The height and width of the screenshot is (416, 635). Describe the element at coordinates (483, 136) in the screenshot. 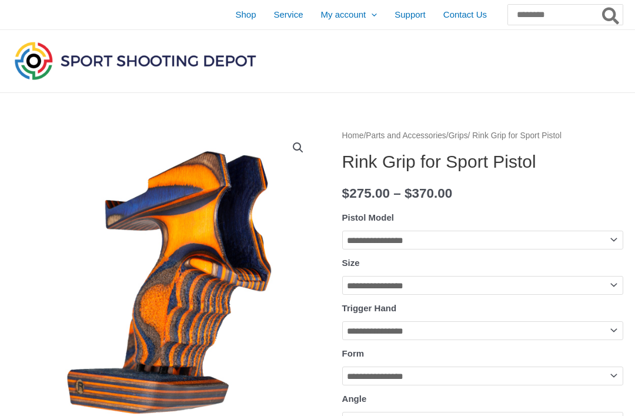

I see `nav: Breadcrumb` at that location.